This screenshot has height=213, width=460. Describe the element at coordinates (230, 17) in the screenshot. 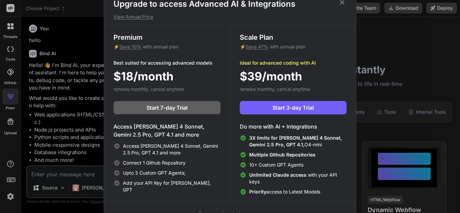

I see `p: View Annual Price` at that location.